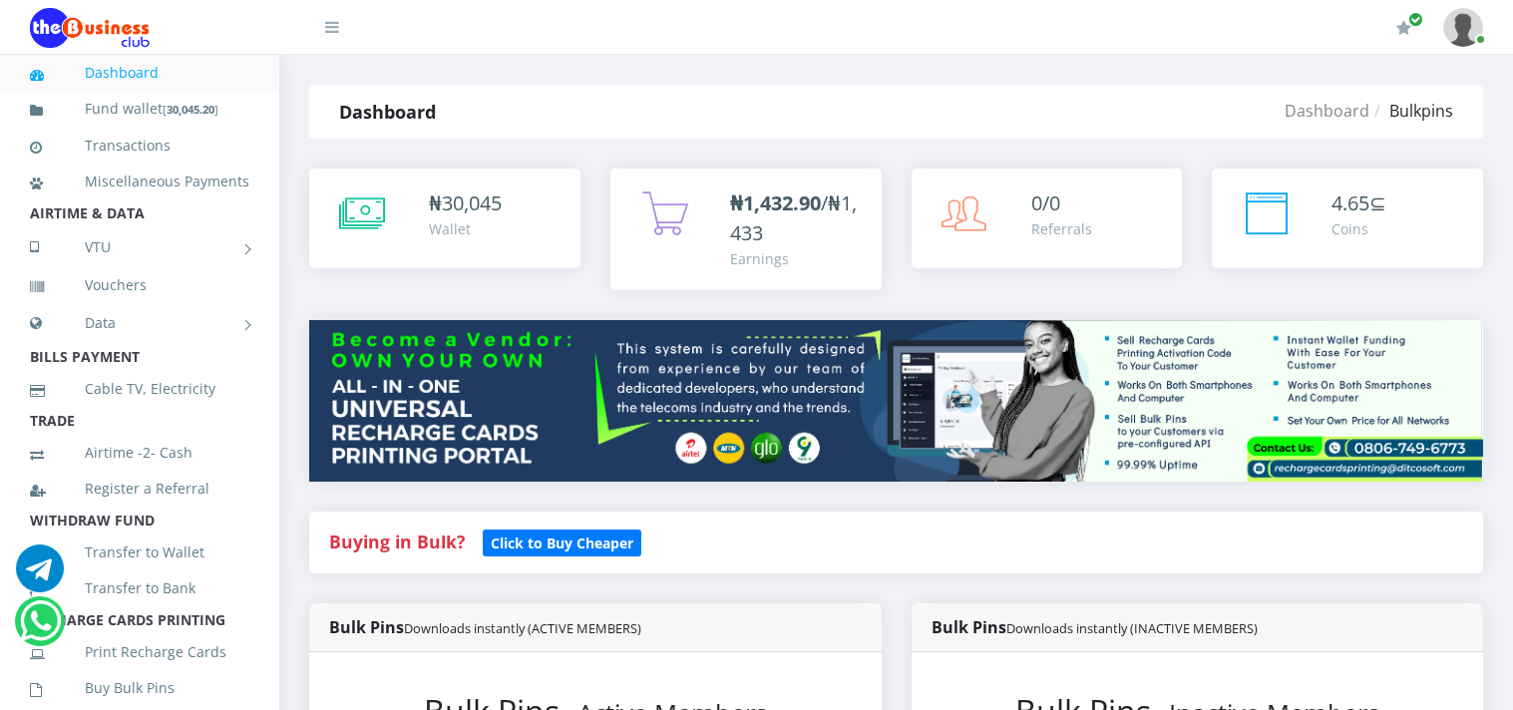 Image resolution: width=1513 pixels, height=710 pixels. I want to click on a: Vouchers, so click(140, 285).